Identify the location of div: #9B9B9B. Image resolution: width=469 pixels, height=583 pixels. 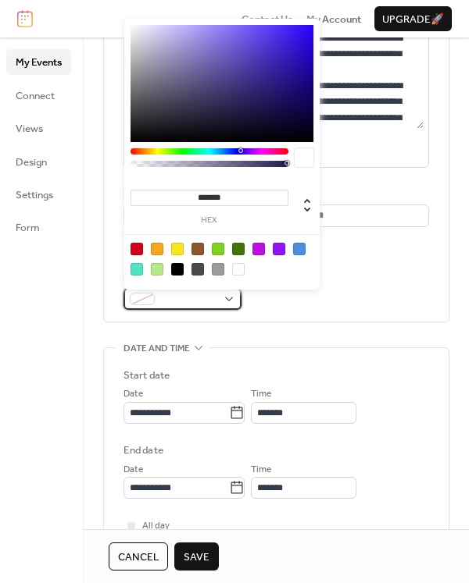
(218, 269).